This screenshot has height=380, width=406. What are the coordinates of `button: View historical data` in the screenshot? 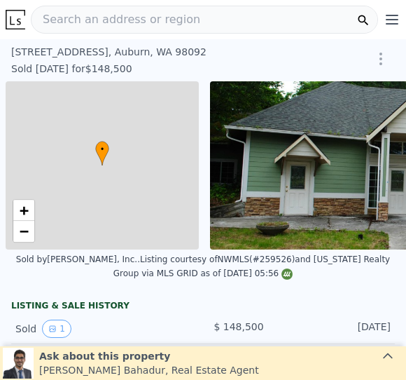 It's located at (57, 329).